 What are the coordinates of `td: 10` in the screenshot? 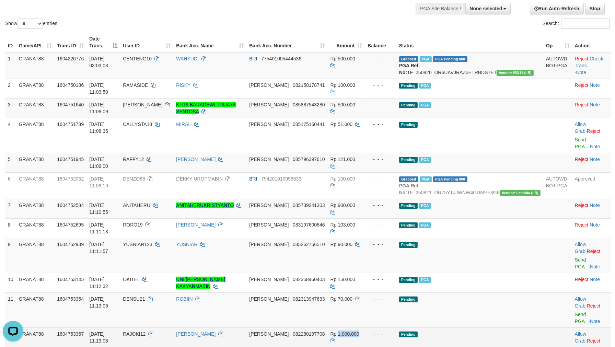 It's located at (11, 283).